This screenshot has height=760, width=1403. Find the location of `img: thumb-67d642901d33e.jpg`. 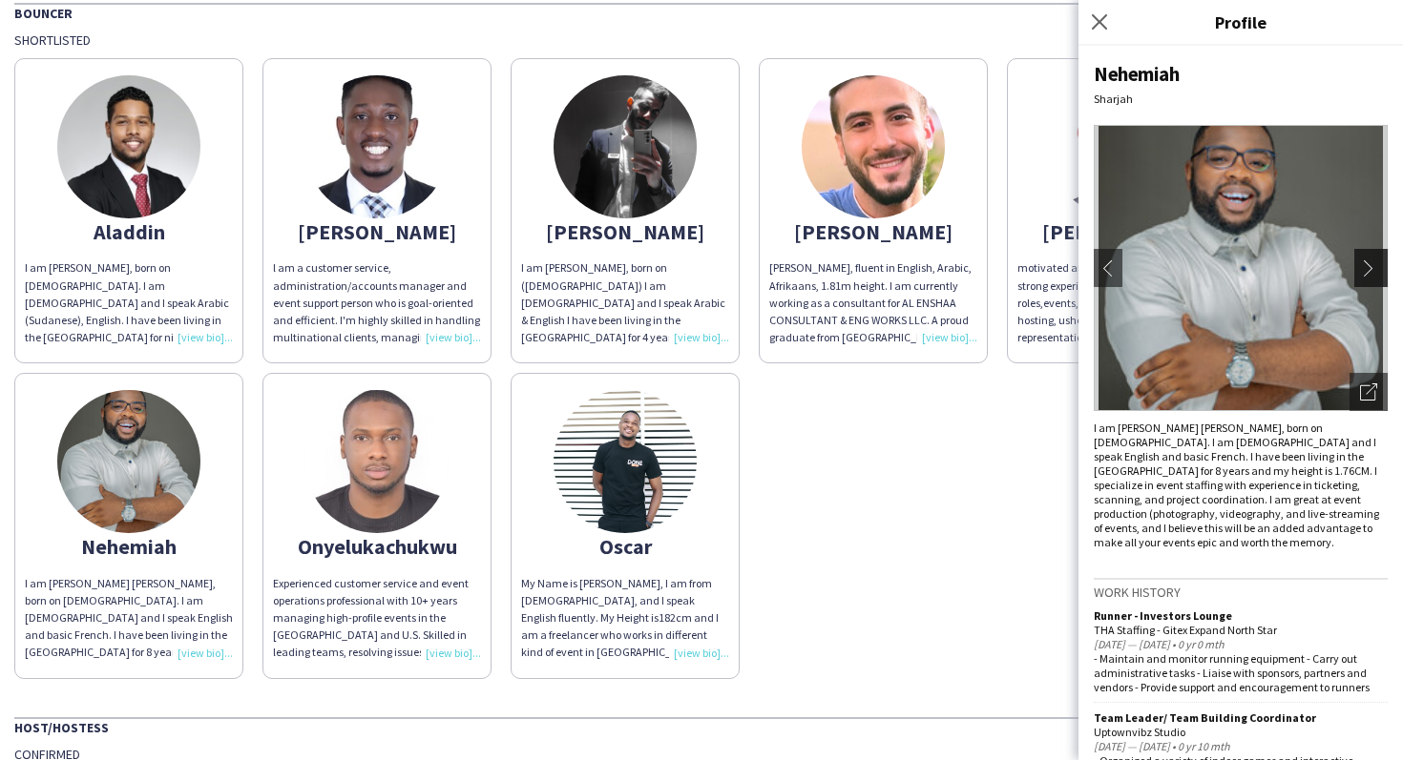

img: thumb-67d642901d33e.jpg is located at coordinates (129, 147).